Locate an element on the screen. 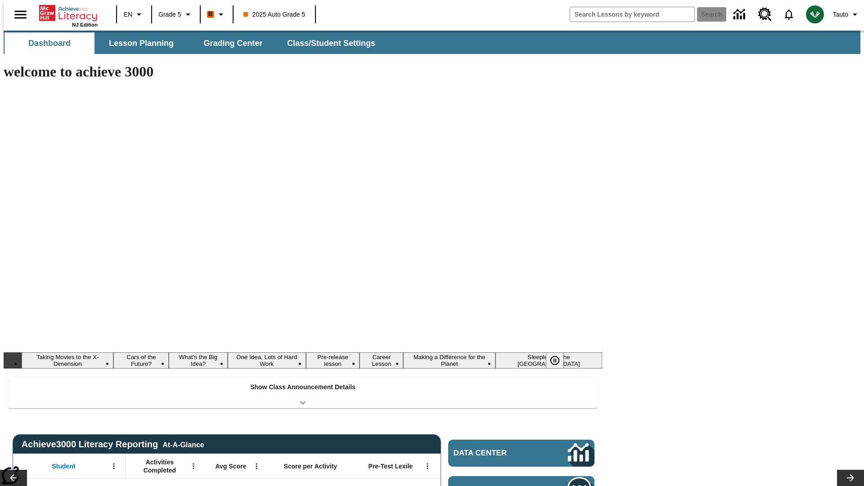 The width and height of the screenshot is (864, 486). span: Score per Activity is located at coordinates (310, 466).